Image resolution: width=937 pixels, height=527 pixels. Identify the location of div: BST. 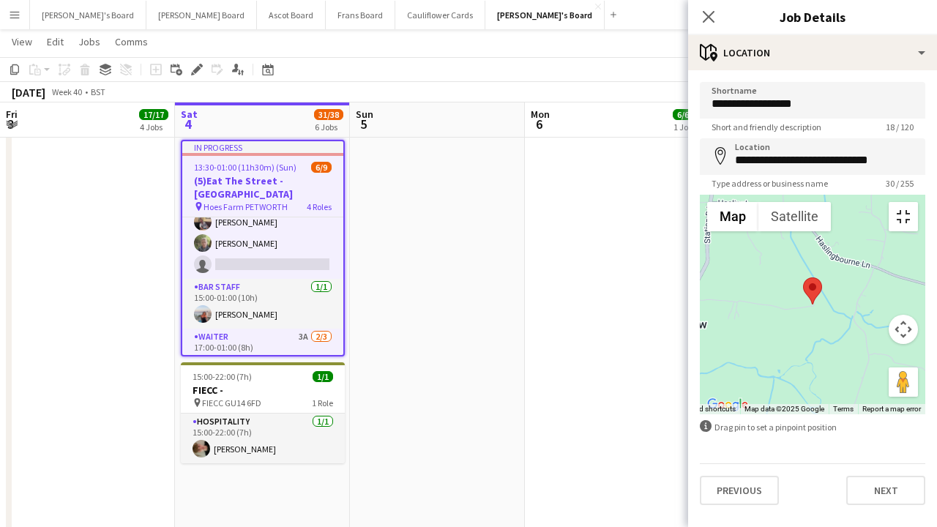
(98, 91).